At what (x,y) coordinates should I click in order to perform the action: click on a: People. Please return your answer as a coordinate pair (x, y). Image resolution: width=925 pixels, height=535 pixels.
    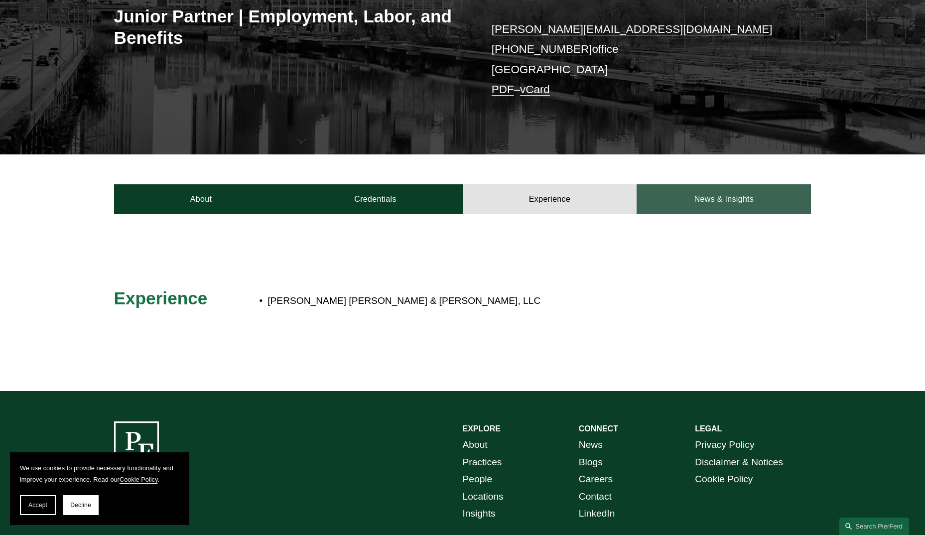
    Looking at the image, I should click on (478, 479).